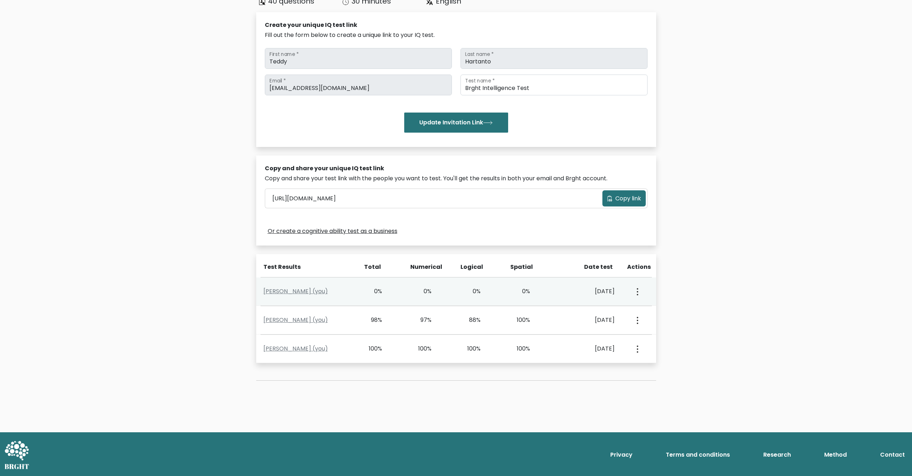 This screenshot has height=476, width=912. I want to click on div: 97%, so click(421, 320).